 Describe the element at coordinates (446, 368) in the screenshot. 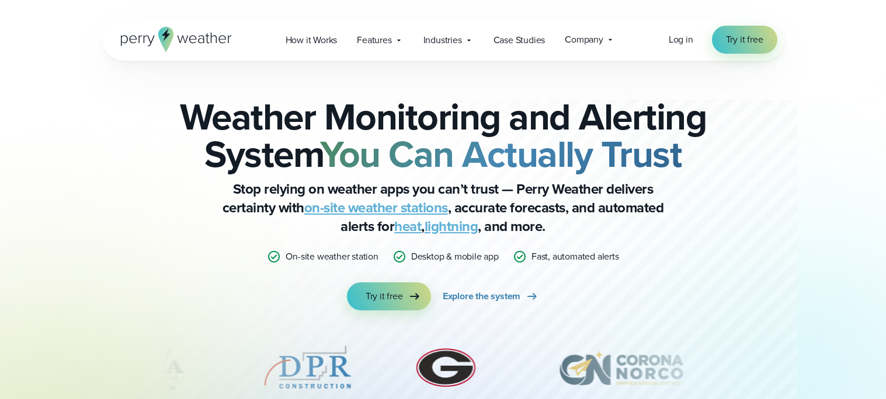

I see `img: University-of-Georgia.svg` at that location.